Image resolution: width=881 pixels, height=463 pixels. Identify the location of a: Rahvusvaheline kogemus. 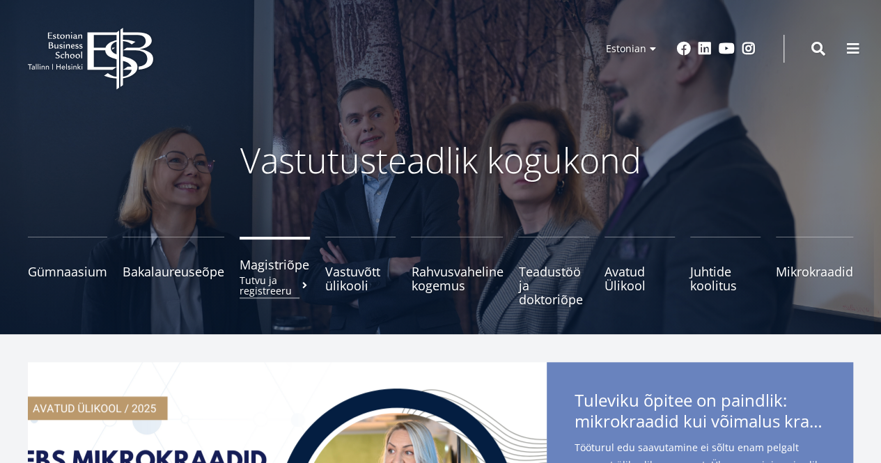
(457, 271).